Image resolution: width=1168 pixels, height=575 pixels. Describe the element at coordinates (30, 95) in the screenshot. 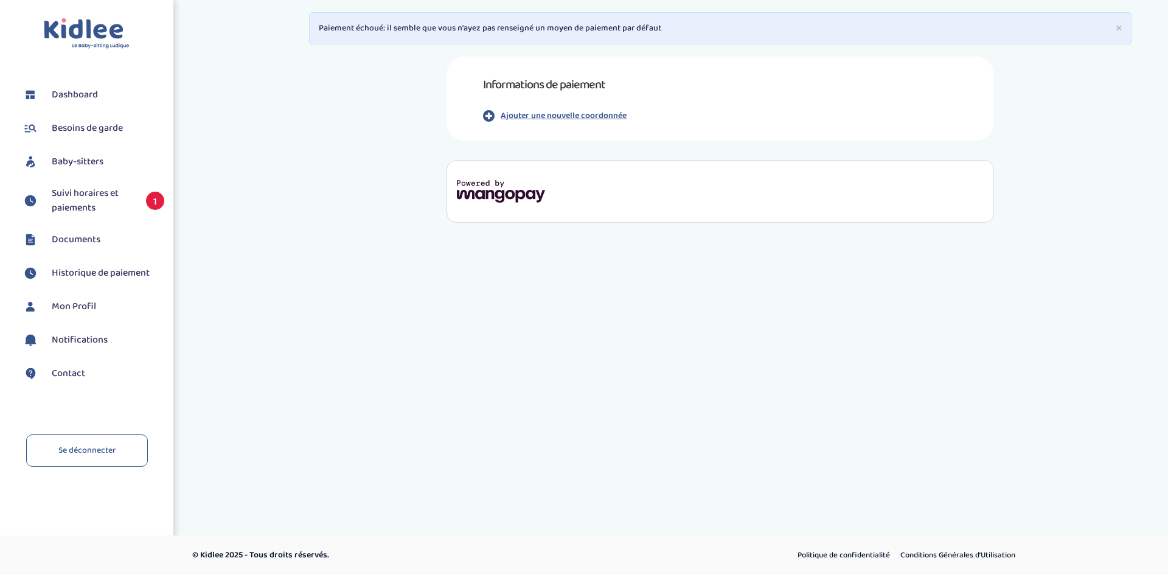

I see `img: dashboard.svg` at that location.